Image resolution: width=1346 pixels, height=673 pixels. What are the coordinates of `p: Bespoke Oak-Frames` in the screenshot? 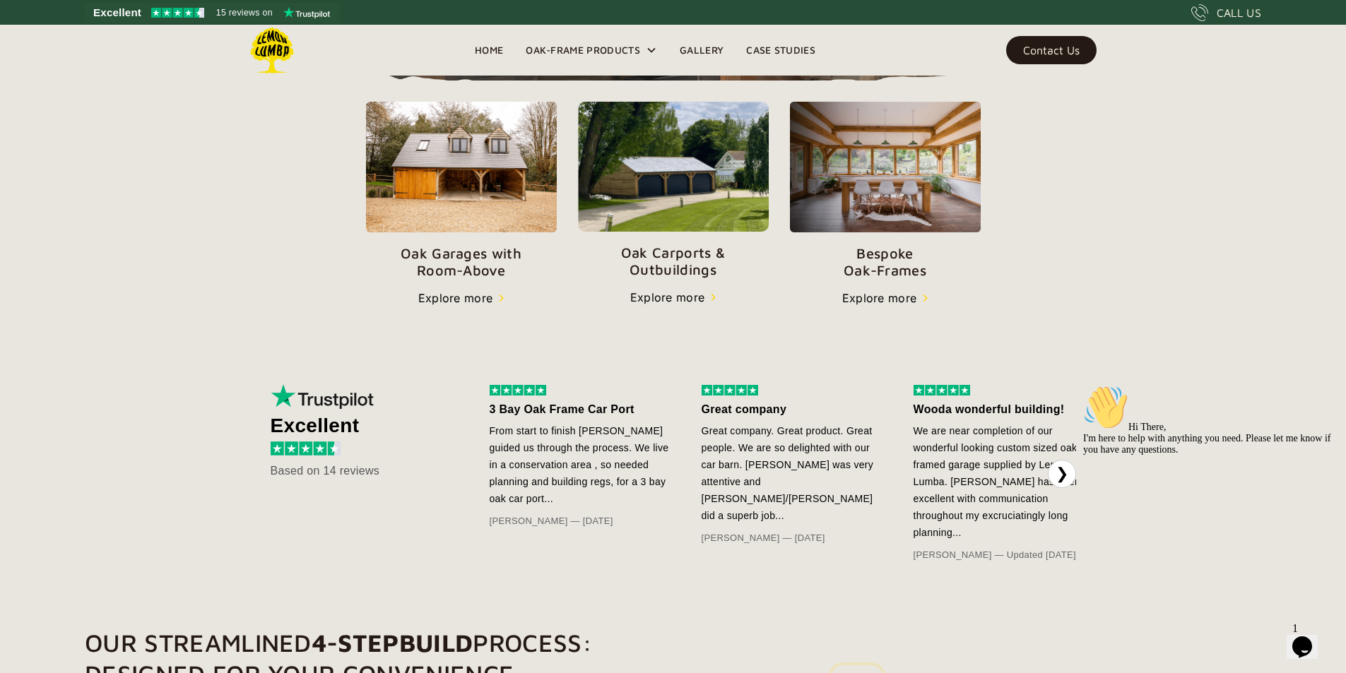 It's located at (885, 262).